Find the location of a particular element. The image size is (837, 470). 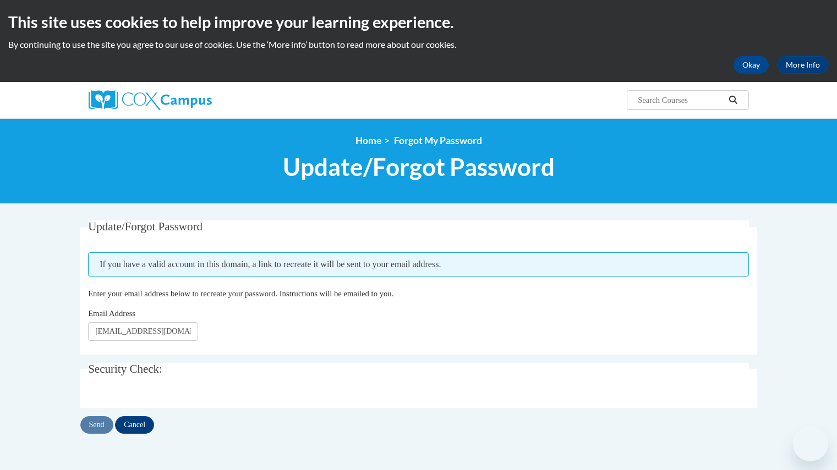

button: Search is located at coordinates (733, 100).